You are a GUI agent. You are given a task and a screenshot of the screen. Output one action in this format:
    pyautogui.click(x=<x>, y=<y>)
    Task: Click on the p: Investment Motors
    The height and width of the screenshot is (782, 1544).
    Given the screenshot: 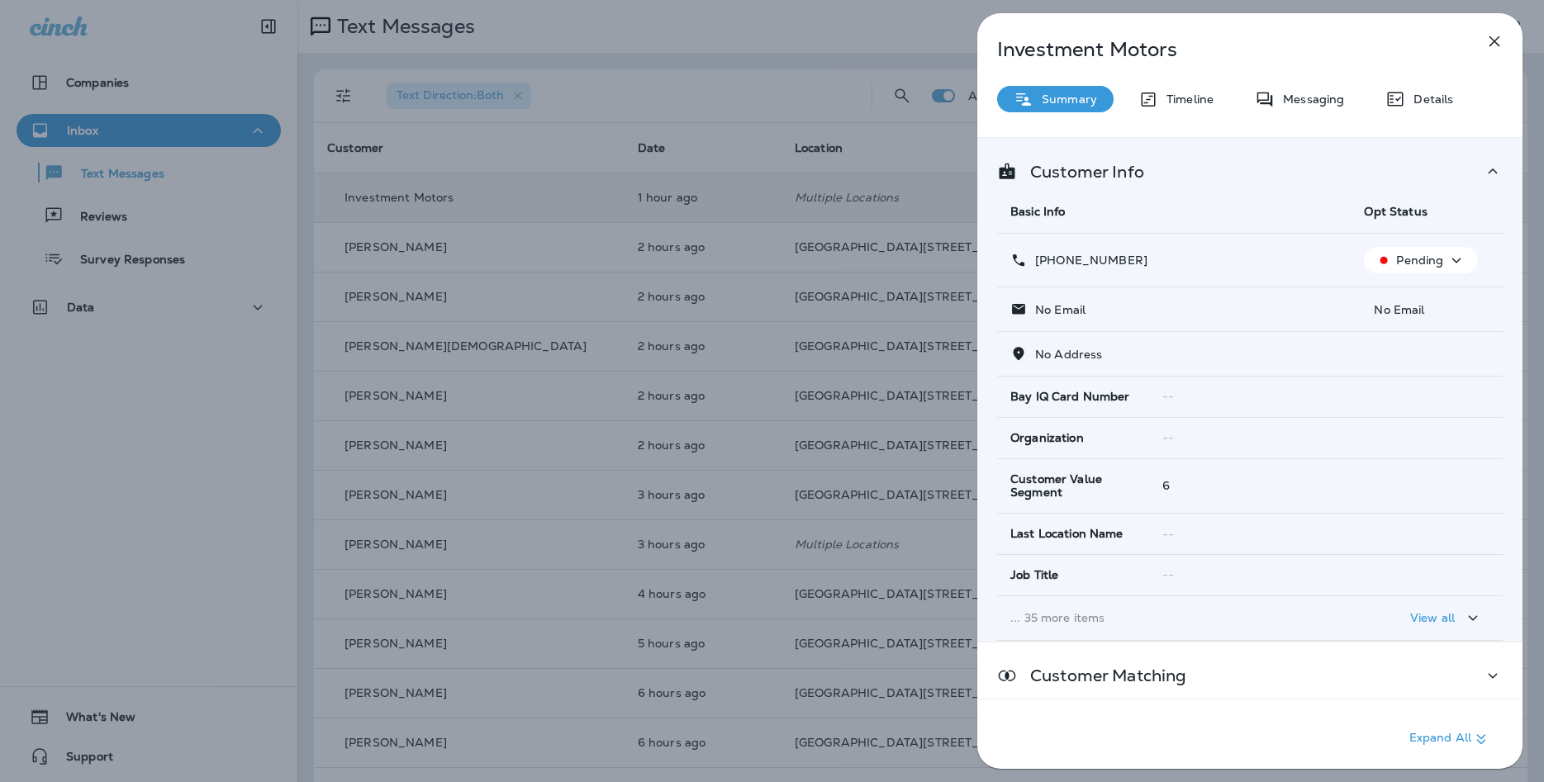 What is the action you would take?
    pyautogui.click(x=1223, y=50)
    